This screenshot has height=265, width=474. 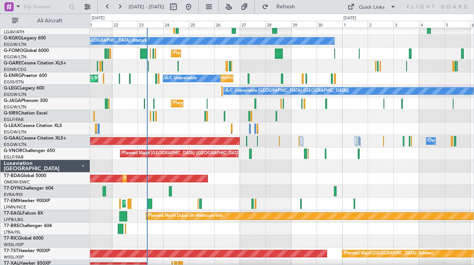 What do you see at coordinates (28, 226) in the screenshot?
I see `a: T7-BREChallenger 604` at bounding box center [28, 226].